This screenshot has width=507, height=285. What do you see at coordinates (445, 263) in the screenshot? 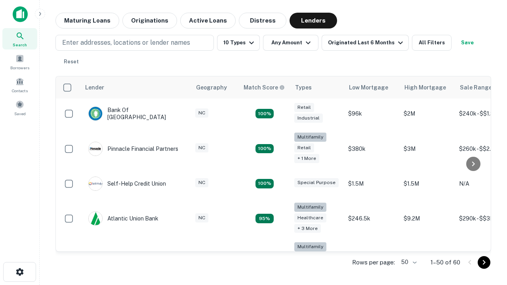
I see `p: 1–50 of 60` at bounding box center [445, 263].